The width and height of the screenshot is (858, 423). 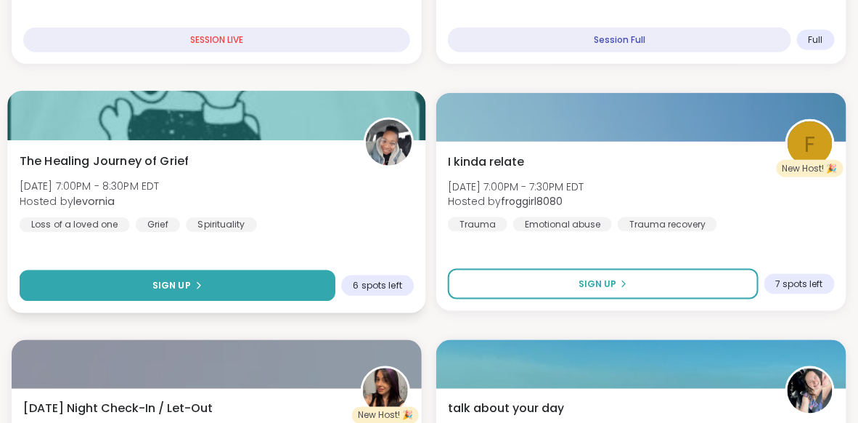 What do you see at coordinates (667, 224) in the screenshot?
I see `div: Trauma recovery` at bounding box center [667, 224].